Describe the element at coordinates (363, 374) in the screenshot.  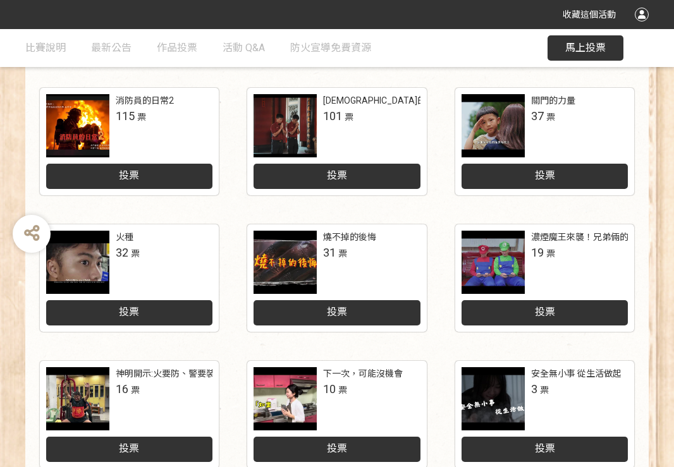
I see `div: 下一次，可能沒機會` at that location.